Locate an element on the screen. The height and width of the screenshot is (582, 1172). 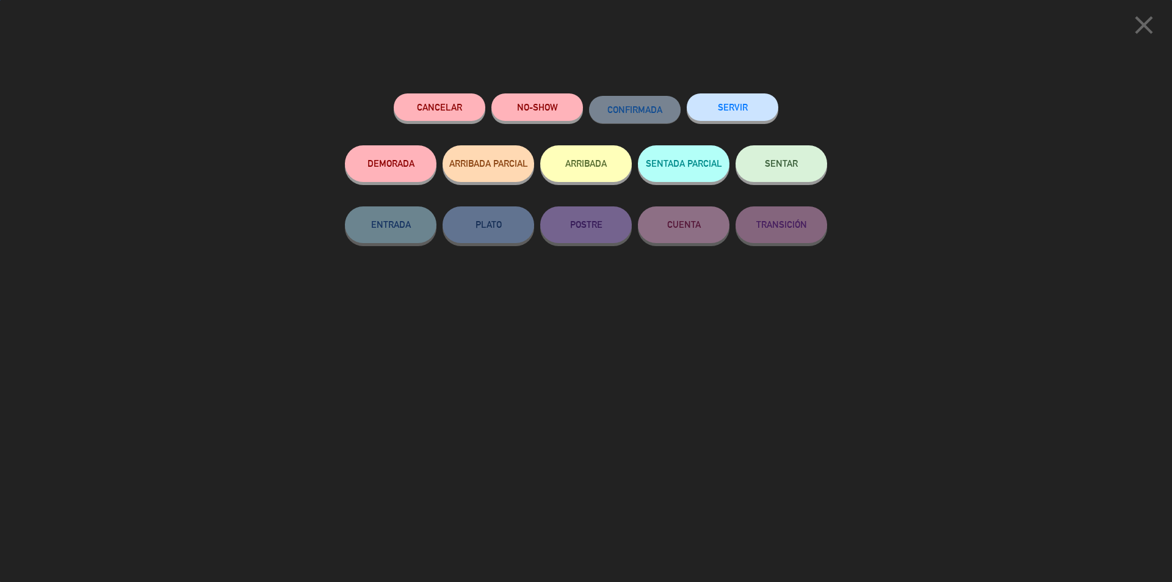
button: Cancelar is located at coordinates (440, 107).